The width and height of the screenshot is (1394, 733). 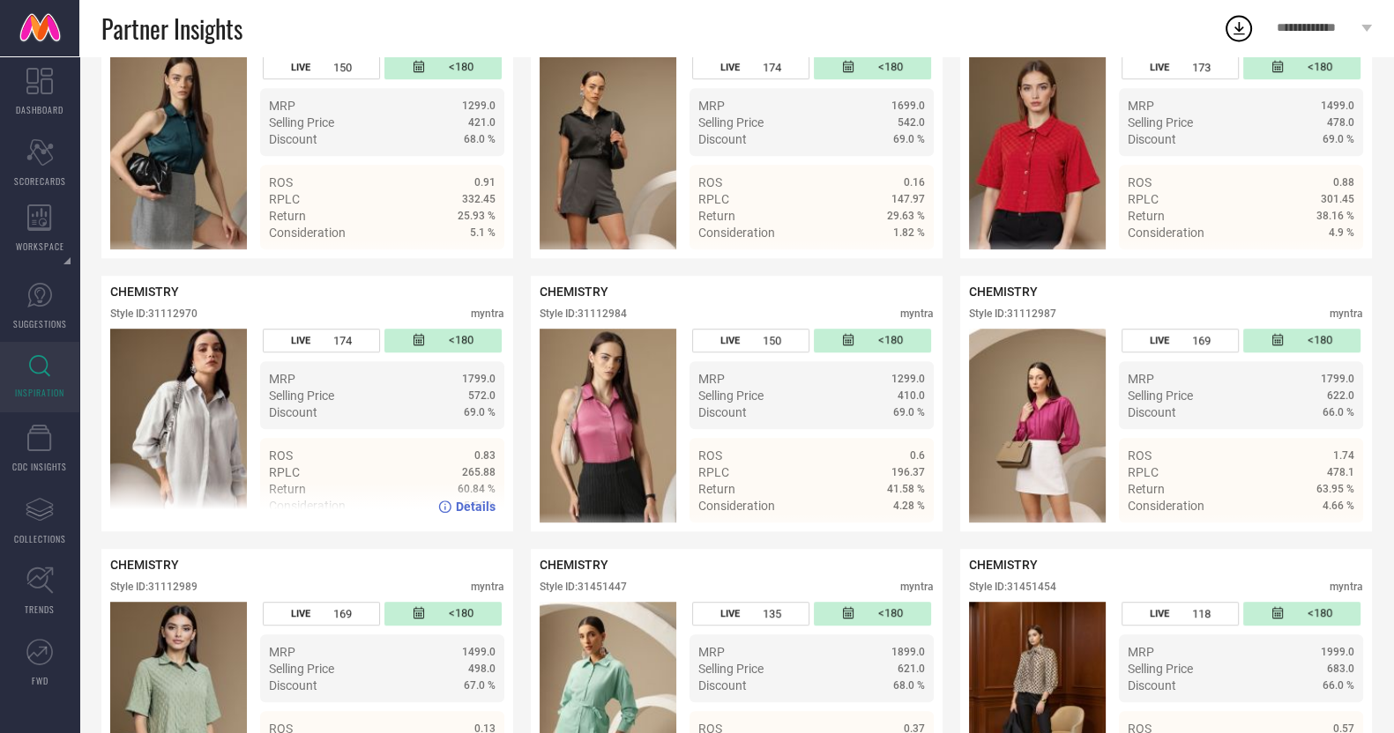 What do you see at coordinates (1201, 340) in the screenshot?
I see `span: 169` at bounding box center [1201, 340].